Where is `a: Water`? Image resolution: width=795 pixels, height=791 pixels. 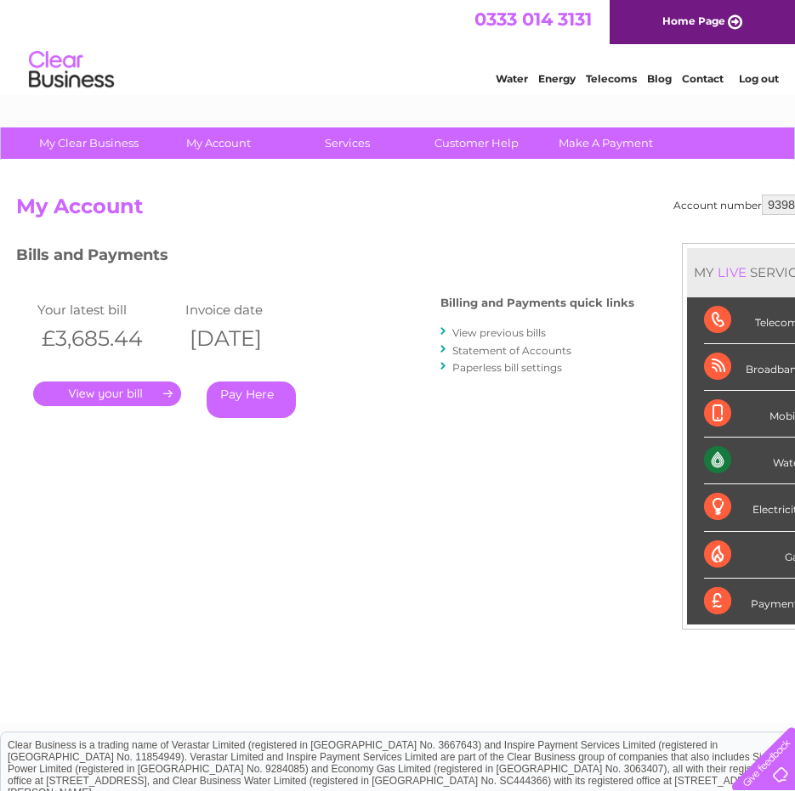
a: Water is located at coordinates (512, 78).